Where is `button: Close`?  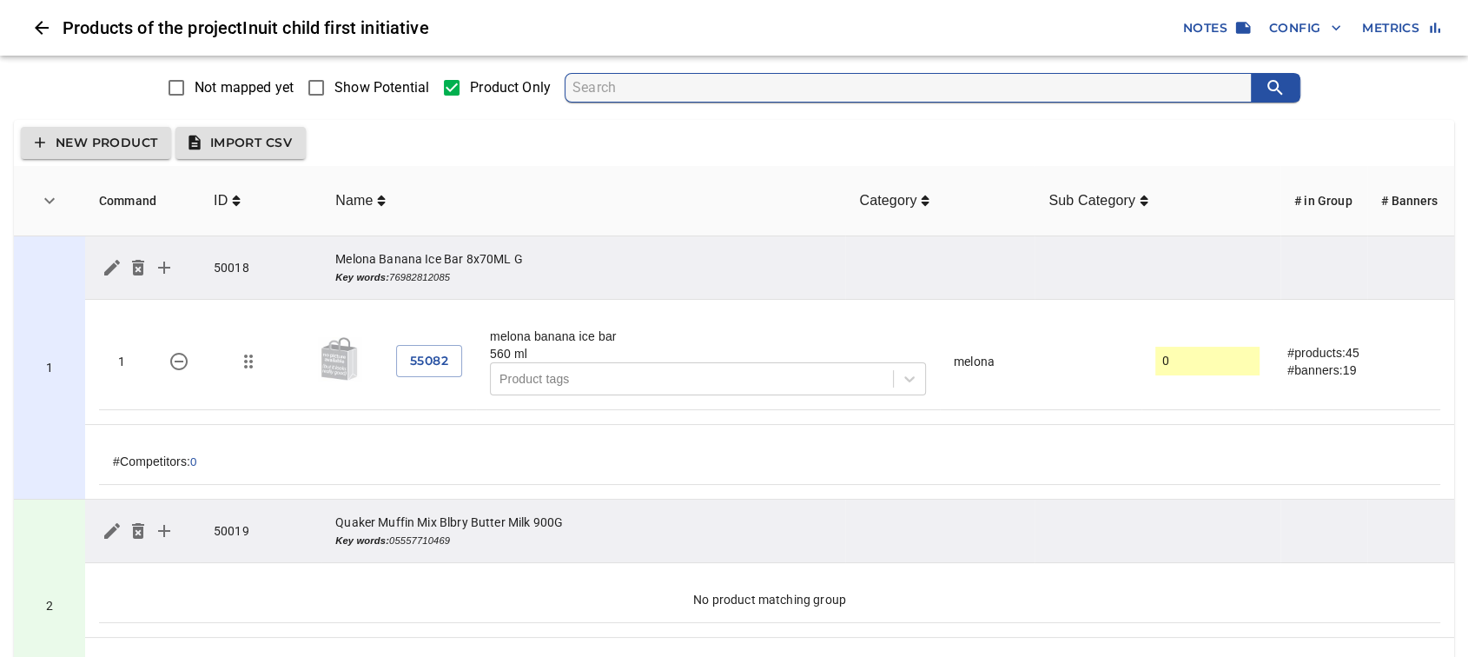
button: Close is located at coordinates (42, 28).